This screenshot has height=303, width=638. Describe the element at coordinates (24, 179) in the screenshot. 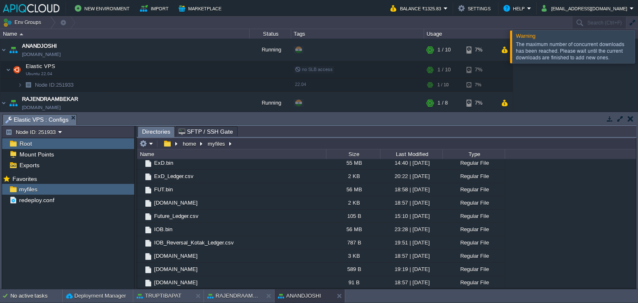

I see `a: Favorites` at that location.